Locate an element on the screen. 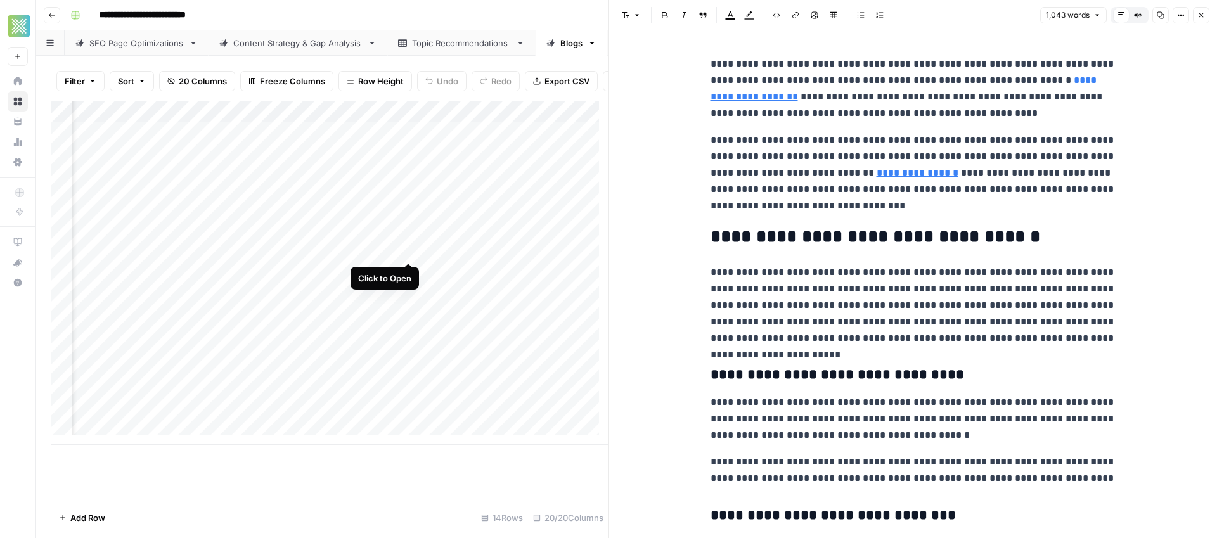 The width and height of the screenshot is (1217, 538). span: Add Row is located at coordinates (87, 518).